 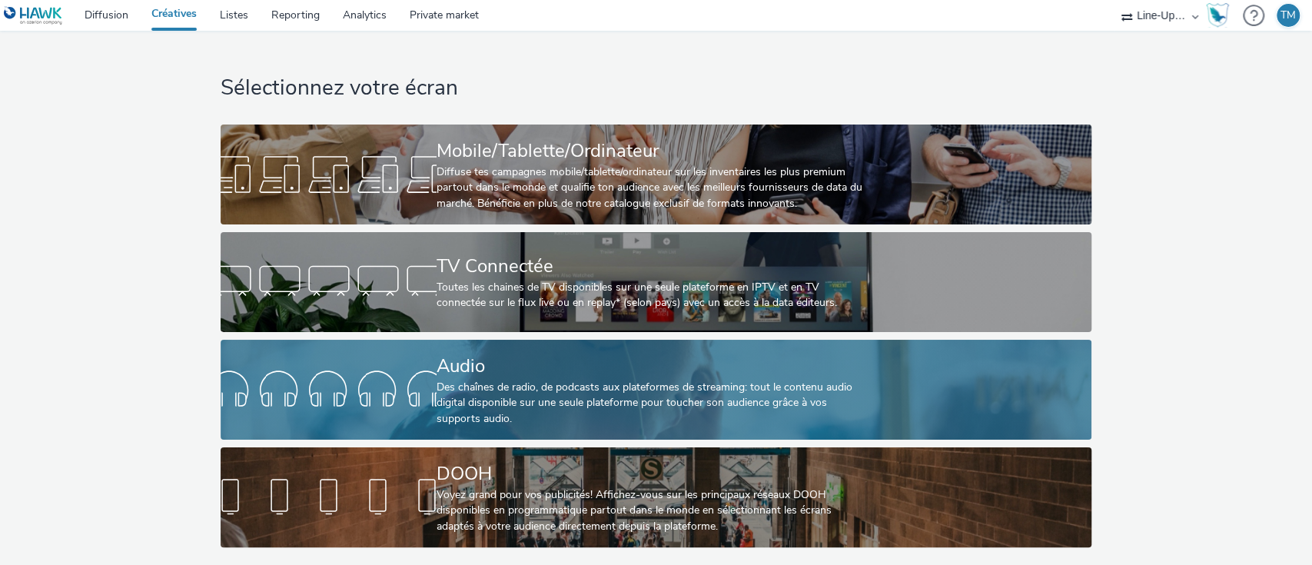 What do you see at coordinates (656, 390) in the screenshot?
I see `a: AudioDes chaînes de radio, de podcasts aux plateformes de streaming: tout le contenu audio digita...` at bounding box center [656, 390].